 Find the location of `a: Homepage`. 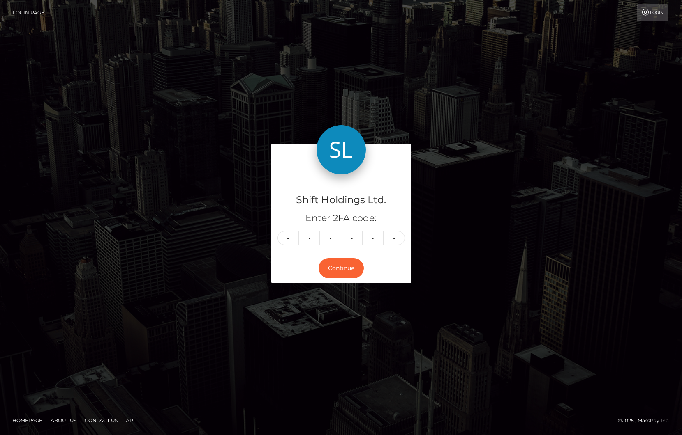

a: Homepage is located at coordinates (27, 421).